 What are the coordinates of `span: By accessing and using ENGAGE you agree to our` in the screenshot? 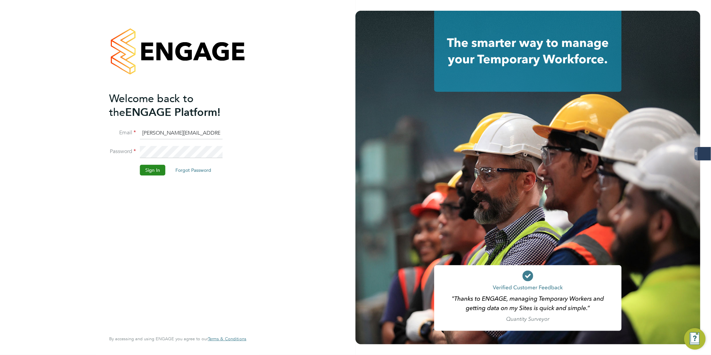 It's located at (178, 339).